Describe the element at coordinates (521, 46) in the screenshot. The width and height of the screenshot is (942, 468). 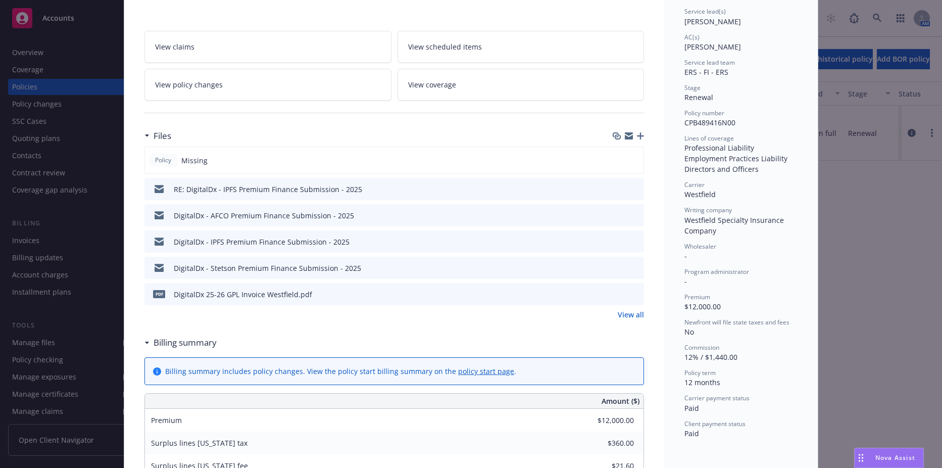
I see `a: View scheduled items` at that location.